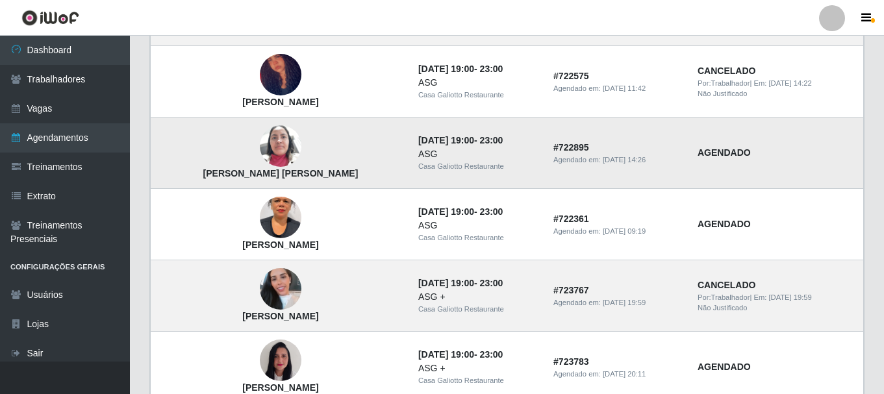  Describe the element at coordinates (281, 146) in the screenshot. I see `img: Camila da Silva Santos` at that location.